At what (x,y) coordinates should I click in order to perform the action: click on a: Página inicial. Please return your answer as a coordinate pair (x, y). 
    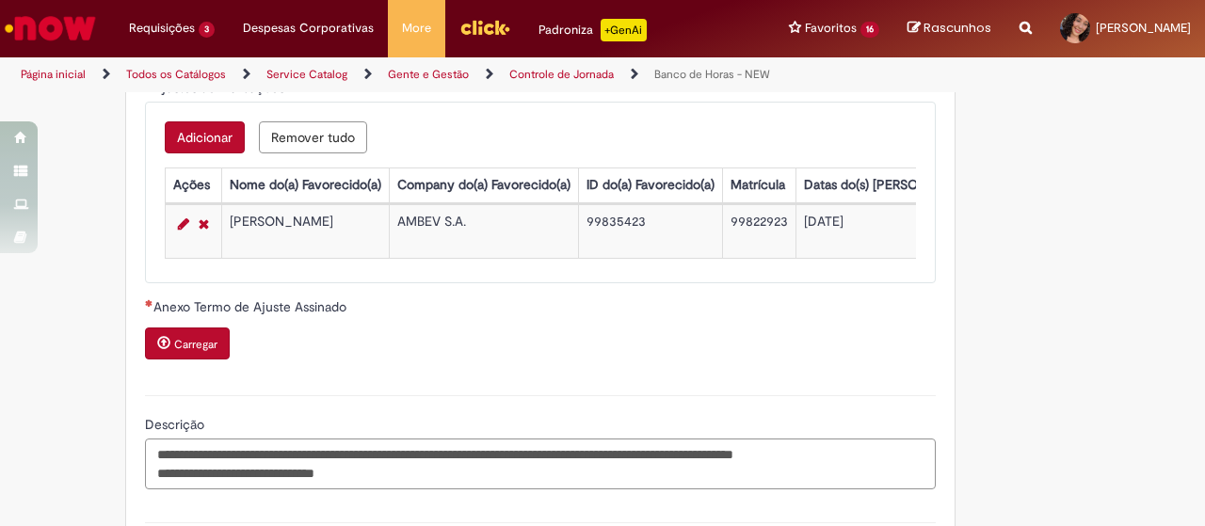
    Looking at the image, I should click on (53, 74).